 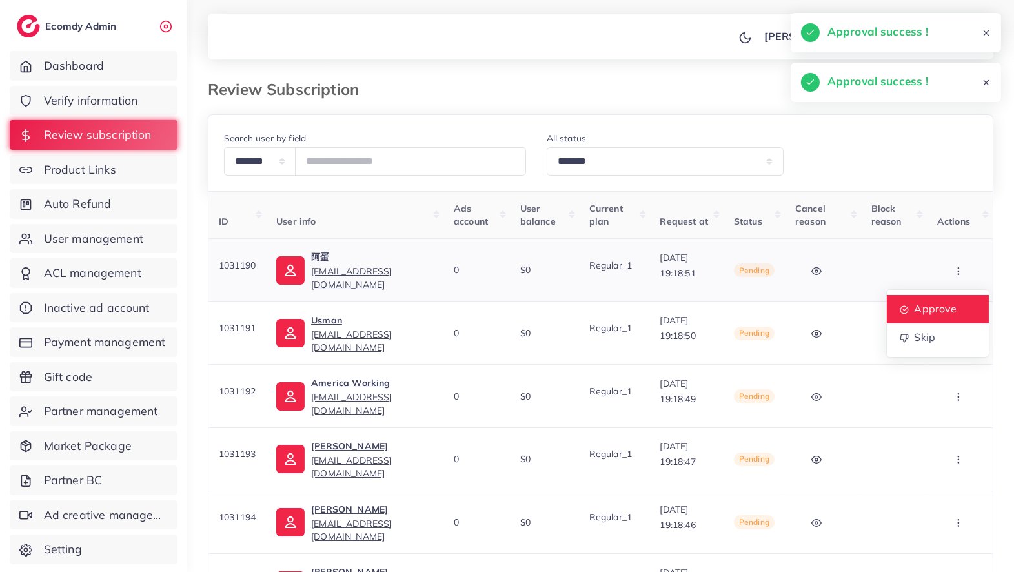 What do you see at coordinates (105, 342) in the screenshot?
I see `span: Payment management` at bounding box center [105, 342].